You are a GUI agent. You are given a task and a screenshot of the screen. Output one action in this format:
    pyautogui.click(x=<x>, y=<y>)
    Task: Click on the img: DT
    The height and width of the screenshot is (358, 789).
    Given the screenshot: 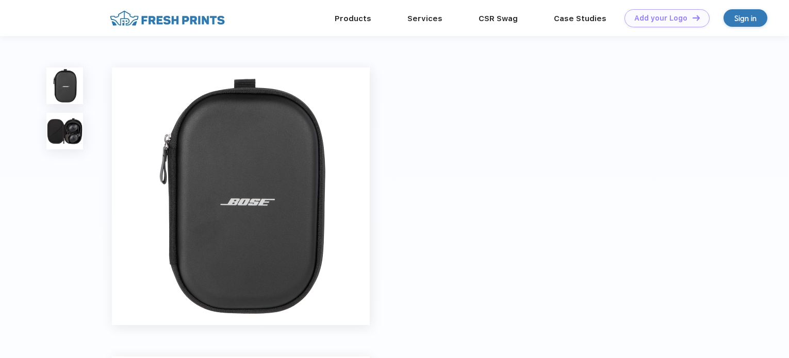 What is the action you would take?
    pyautogui.click(x=696, y=18)
    